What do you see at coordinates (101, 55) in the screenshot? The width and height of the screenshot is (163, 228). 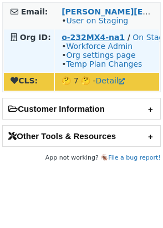 I see `a: Org settings page` at bounding box center [101, 55].